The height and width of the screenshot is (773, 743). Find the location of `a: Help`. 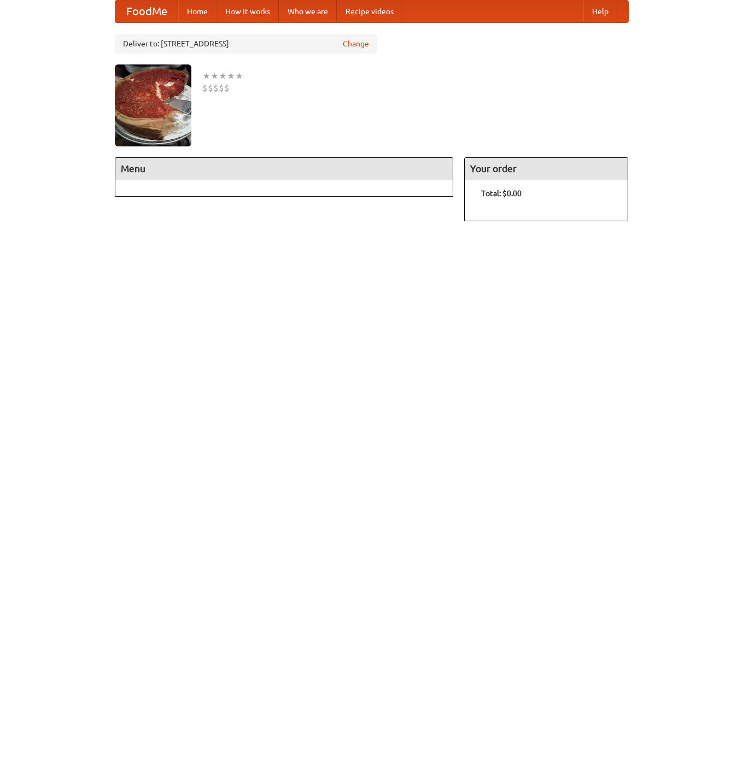

a: Help is located at coordinates (600, 11).